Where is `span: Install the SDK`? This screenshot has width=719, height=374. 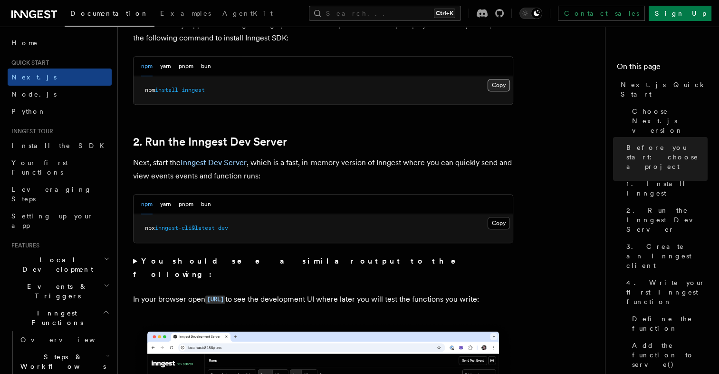 span: Install the SDK is located at coordinates (60, 145).